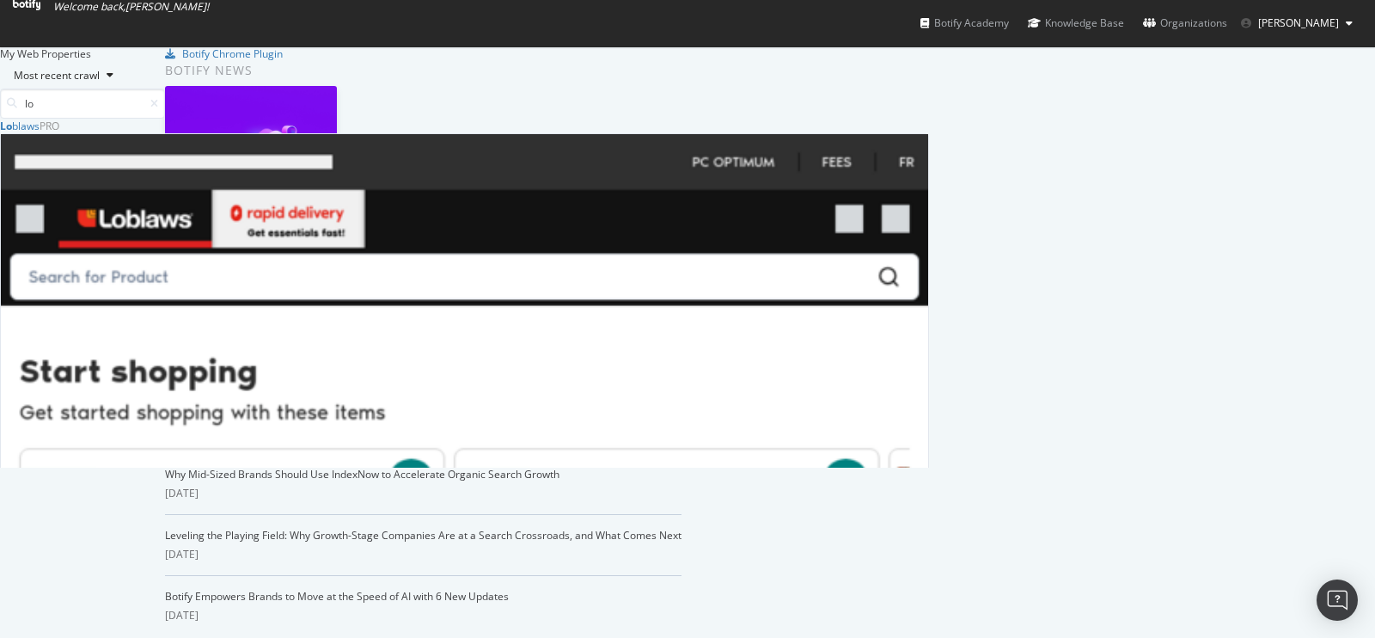 The image size is (1375, 638). What do you see at coordinates (1337, 600) in the screenshot?
I see `div: Open Intercom Messenger` at bounding box center [1337, 600].